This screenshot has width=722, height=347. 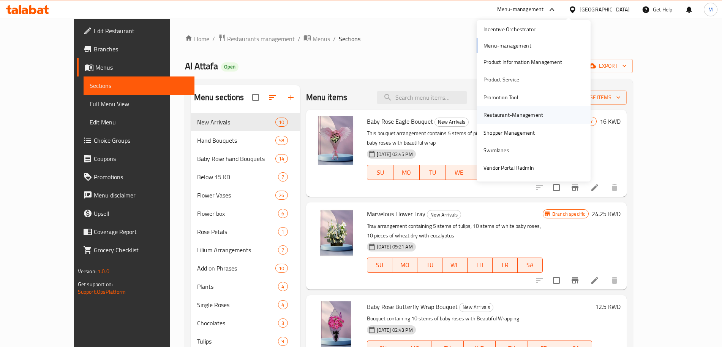 What do you see at coordinates (246, 122) in the screenshot?
I see `div: New Arrivals10` at bounding box center [246, 122].